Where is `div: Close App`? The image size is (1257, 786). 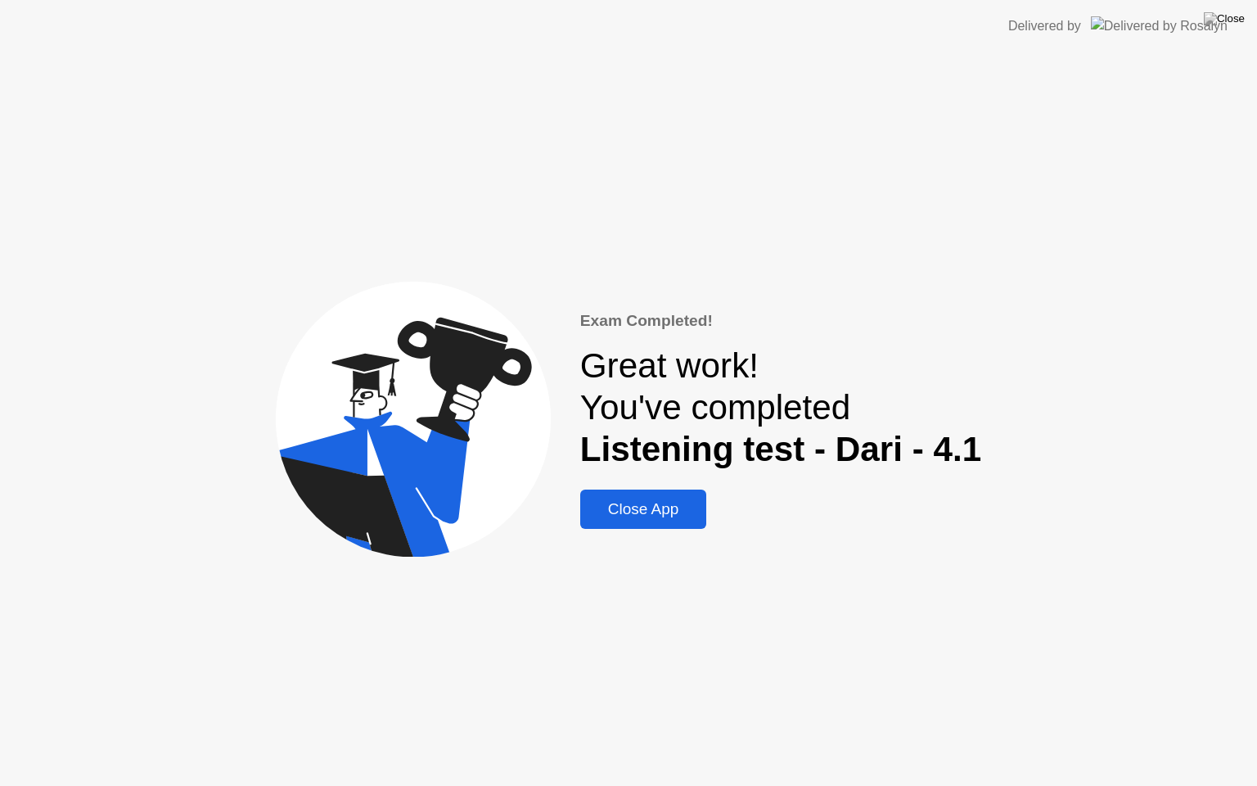 div: Close App is located at coordinates (643, 509).